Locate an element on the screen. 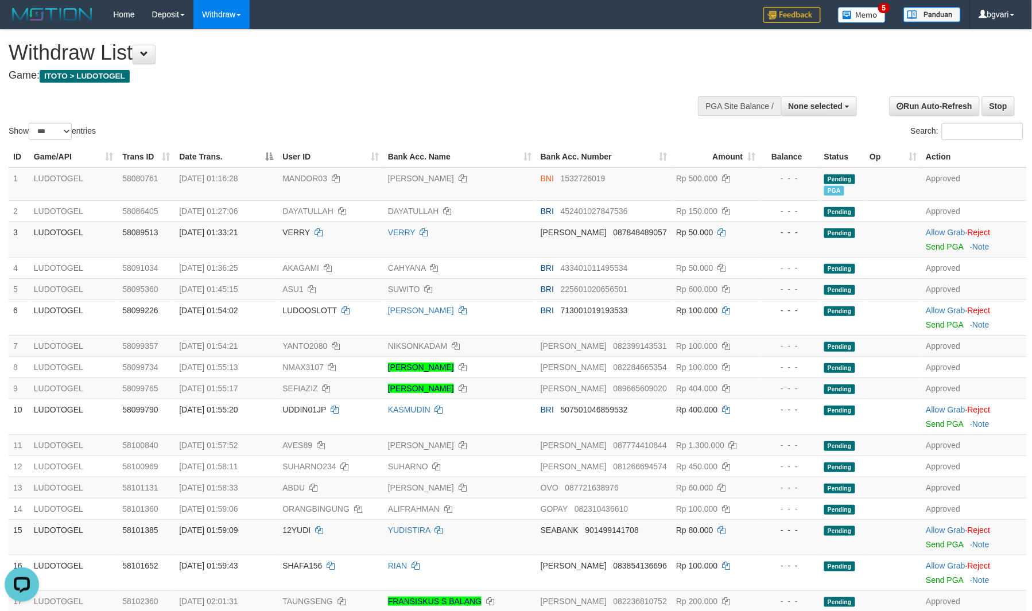 This screenshot has width=1032, height=611. span: TAUNGSENG is located at coordinates (308, 601).